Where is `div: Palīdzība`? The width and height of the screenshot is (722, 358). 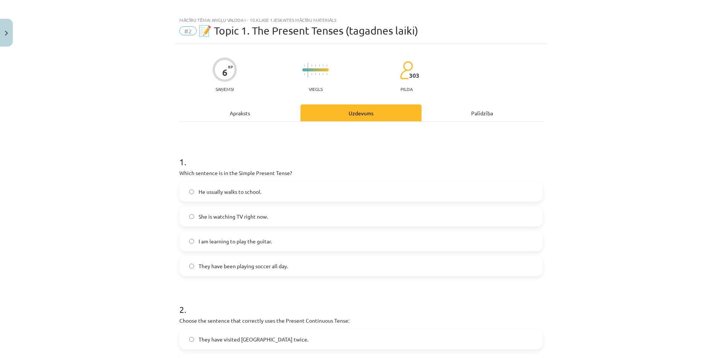
div: Palīdzība is located at coordinates (482, 113).